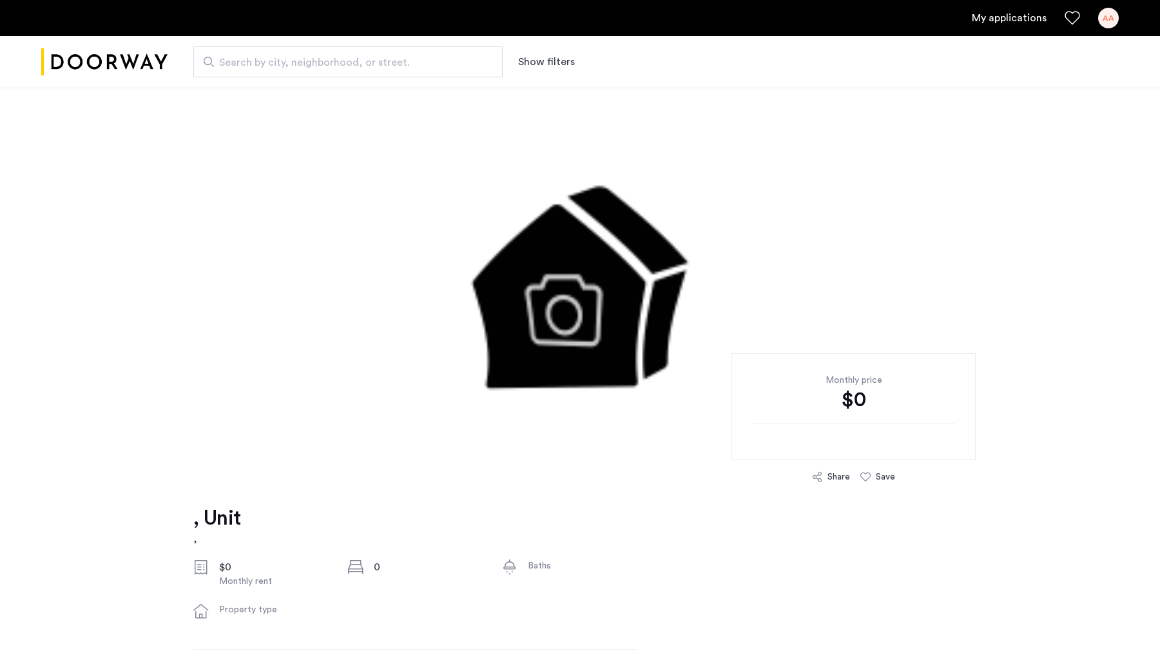  What do you see at coordinates (273, 581) in the screenshot?
I see `div: Monthly rent` at bounding box center [273, 581].